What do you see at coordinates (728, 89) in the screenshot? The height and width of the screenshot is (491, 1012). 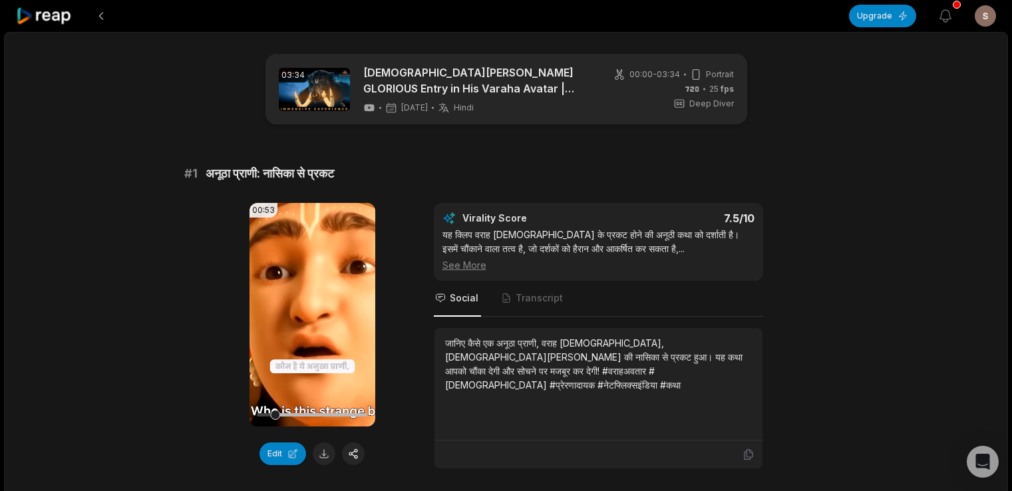 I see `span: fps` at bounding box center [728, 89].